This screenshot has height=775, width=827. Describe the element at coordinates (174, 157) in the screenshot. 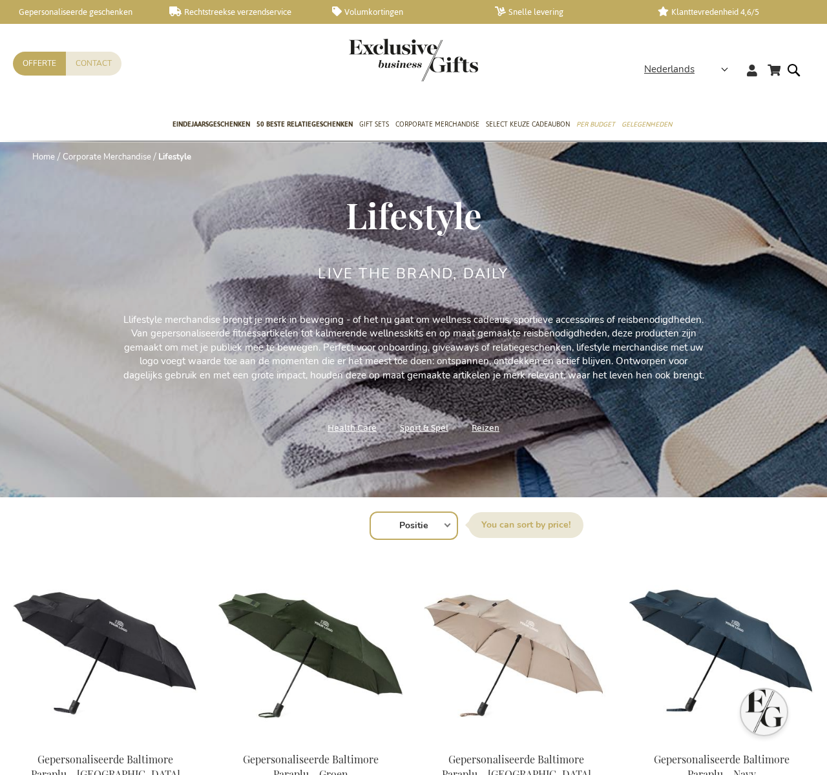

I see `strong: Lifestyle` at that location.